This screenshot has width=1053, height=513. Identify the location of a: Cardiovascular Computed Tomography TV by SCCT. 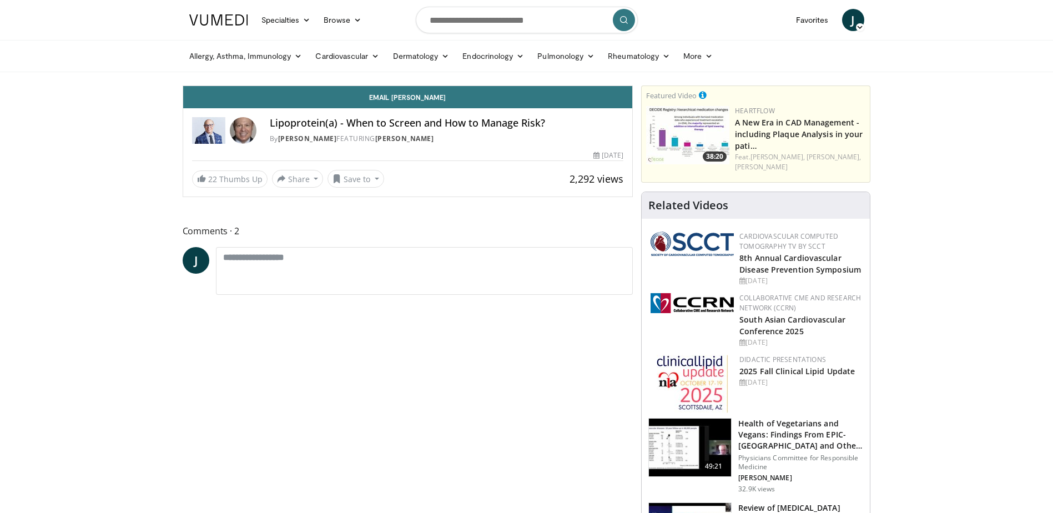
(788, 241).